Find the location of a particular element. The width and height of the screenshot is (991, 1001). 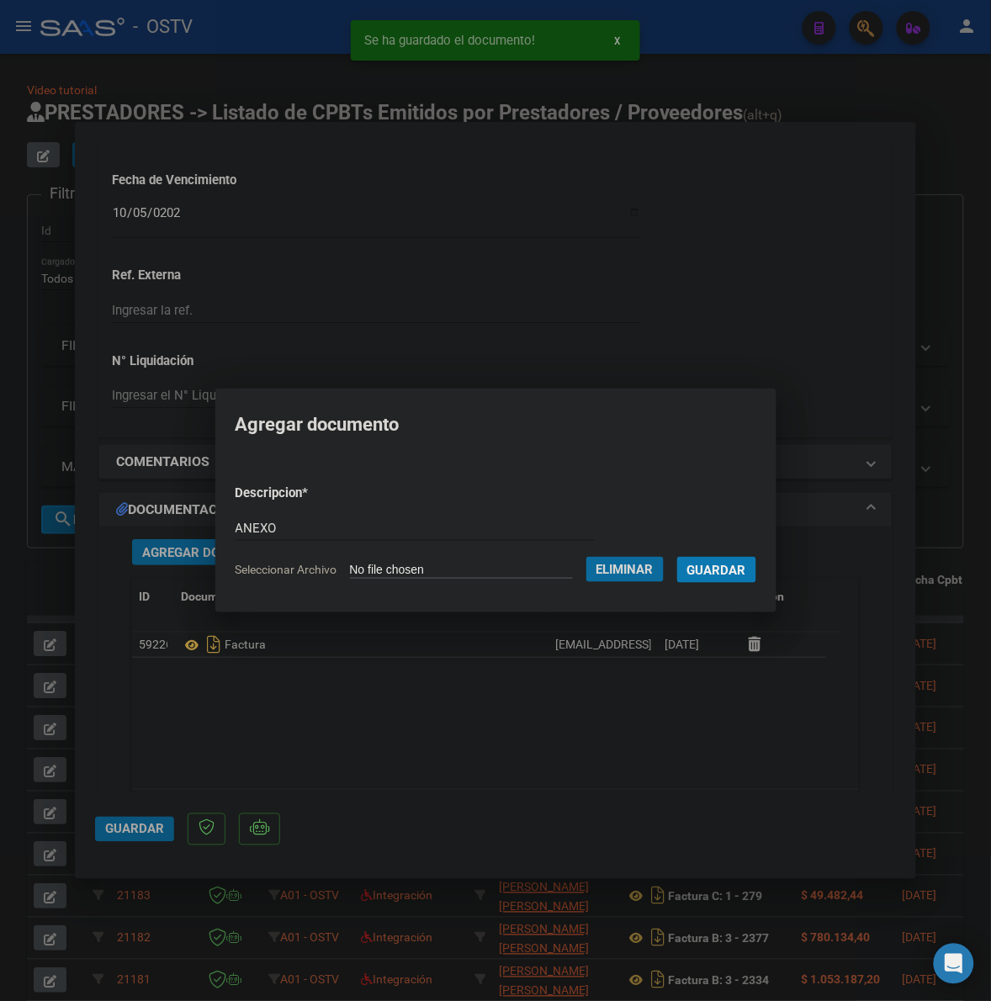

button: Eliminar is located at coordinates (625, 570).